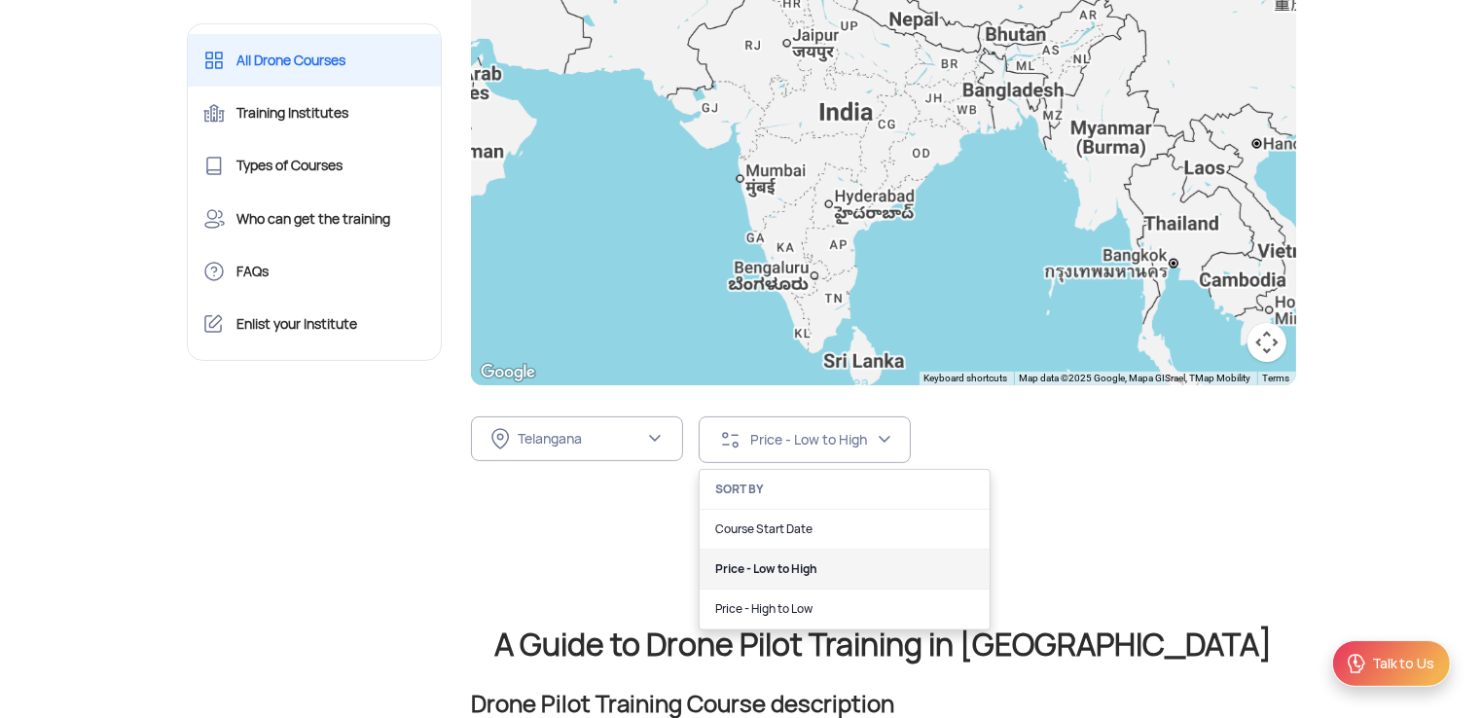 The height and width of the screenshot is (718, 1482). I want to click on a: Open this area in Google Maps (opens a new window), so click(508, 373).